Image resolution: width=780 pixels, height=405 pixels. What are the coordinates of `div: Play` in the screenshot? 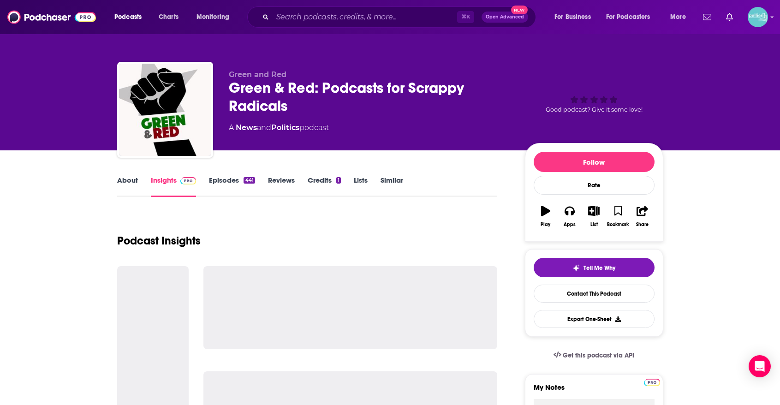 It's located at (545, 224).